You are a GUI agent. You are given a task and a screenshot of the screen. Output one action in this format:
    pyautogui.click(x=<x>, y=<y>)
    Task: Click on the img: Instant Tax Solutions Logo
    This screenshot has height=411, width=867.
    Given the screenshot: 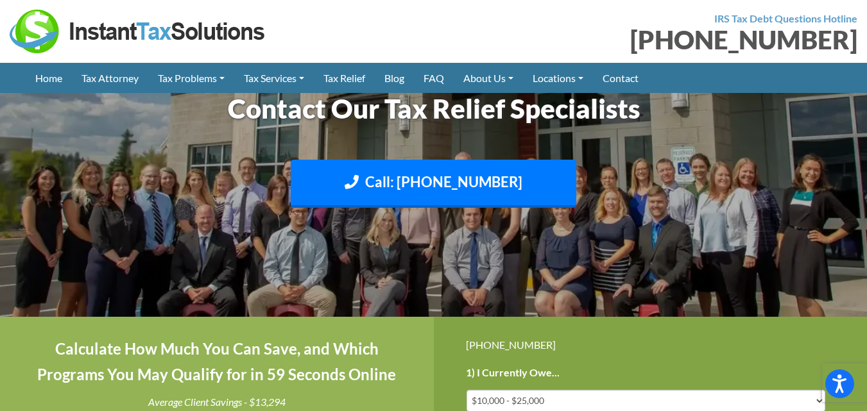 What is the action you would take?
    pyautogui.click(x=138, y=31)
    